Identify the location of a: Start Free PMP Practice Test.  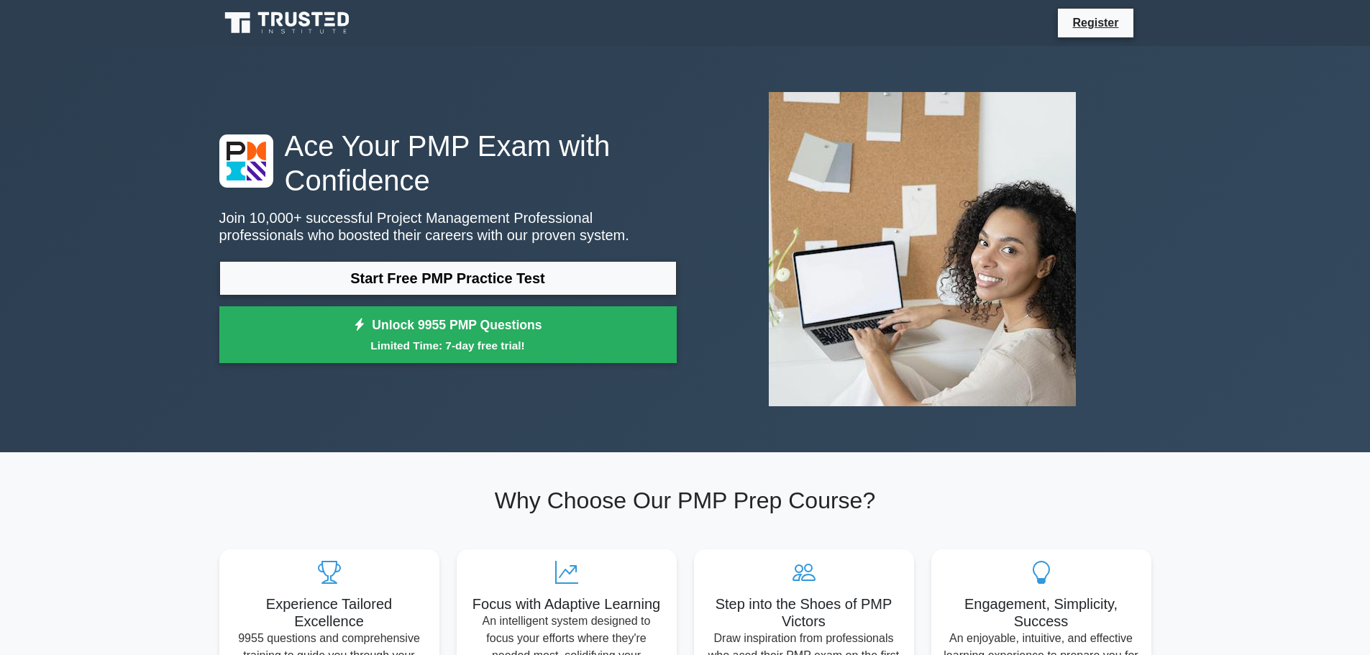
(448, 278).